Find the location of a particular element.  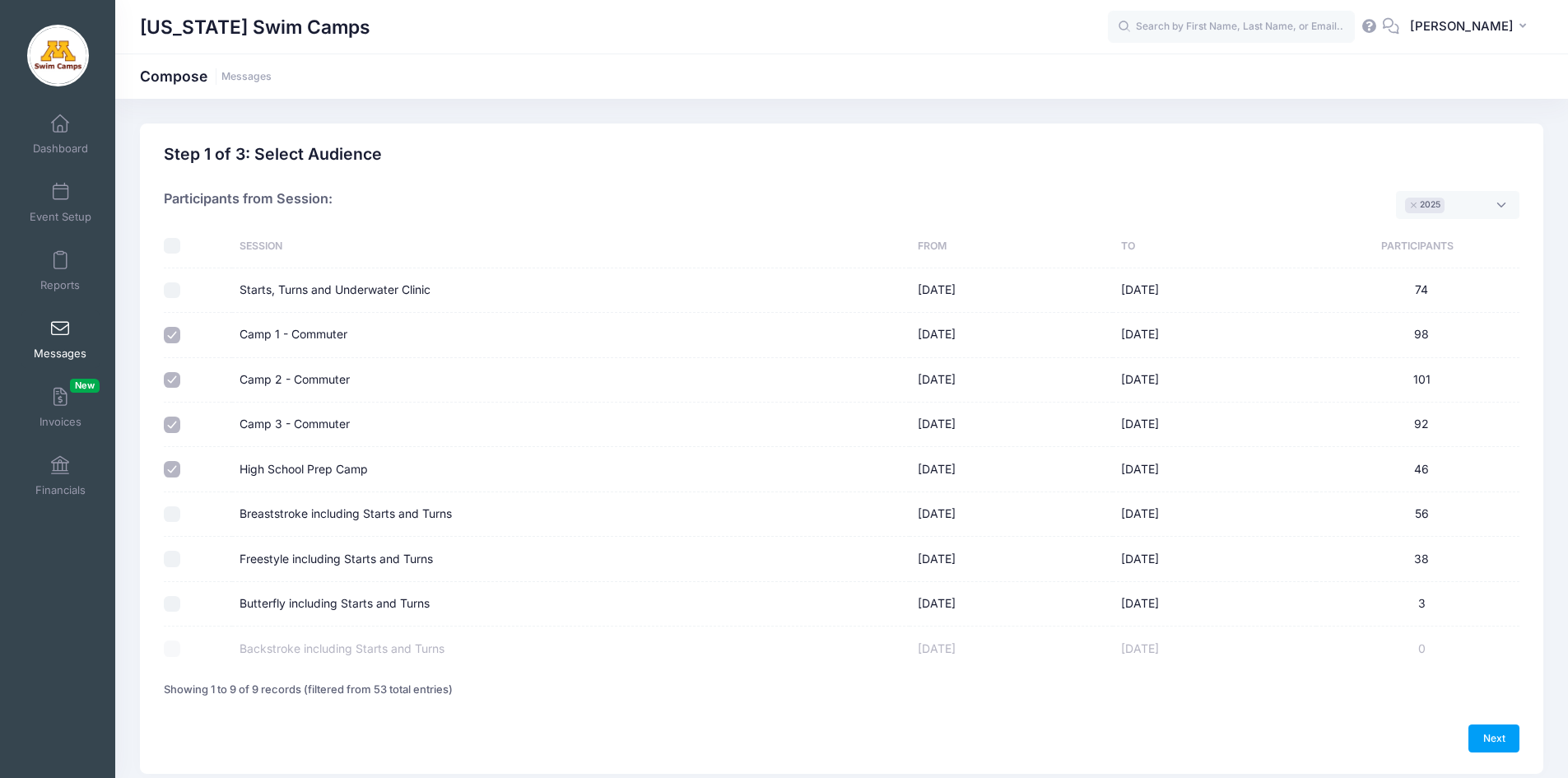

th: To is located at coordinates (1214, 246).